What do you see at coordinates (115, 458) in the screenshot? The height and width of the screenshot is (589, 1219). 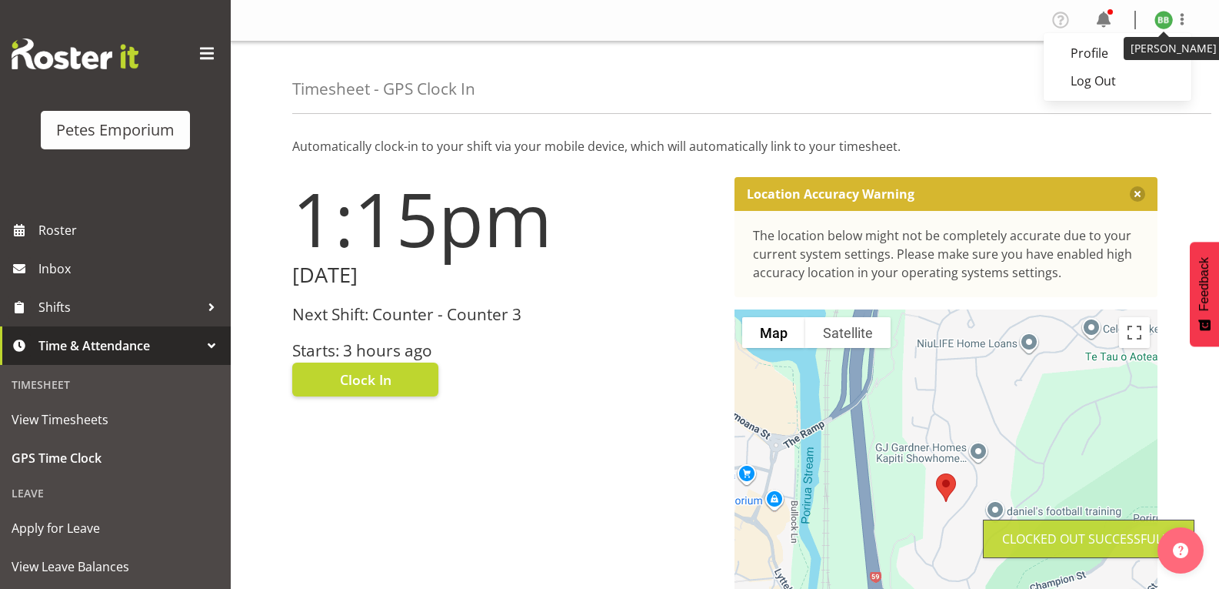 I see `span: GPS Time Clock` at bounding box center [115, 458].